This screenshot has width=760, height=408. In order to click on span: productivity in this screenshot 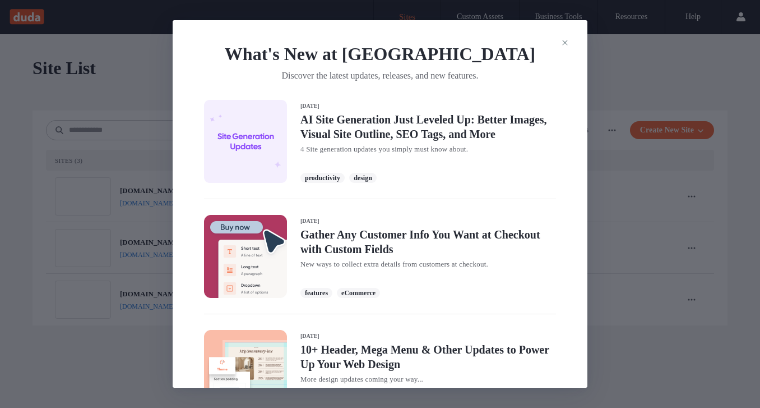, I will do `click(322, 178)`.